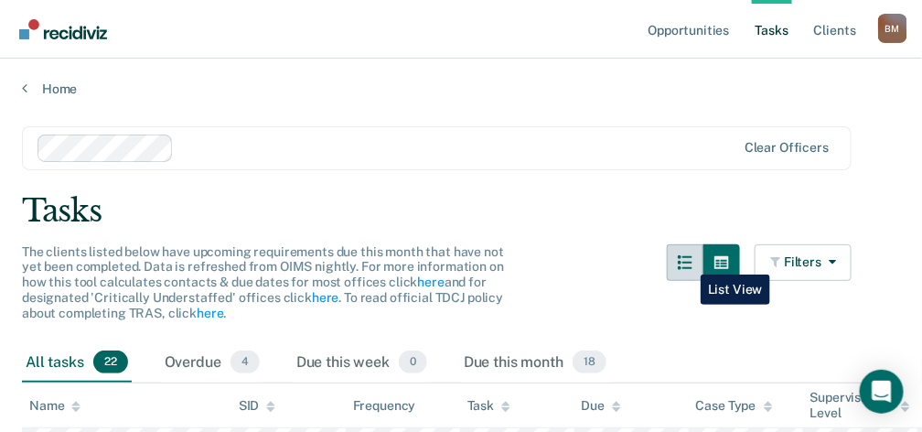 This screenshot has height=432, width=922. What do you see at coordinates (263, 282) in the screenshot?
I see `span: The clients listed below have upcoming requirements due this month that have not yet been complet...` at bounding box center [263, 282].